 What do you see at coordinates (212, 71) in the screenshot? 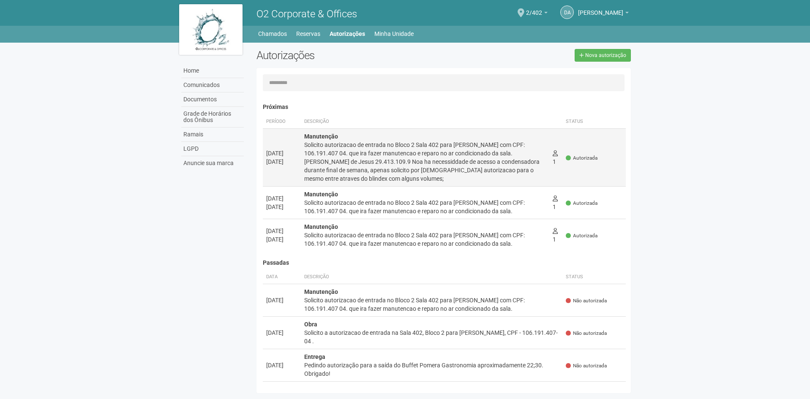
I see `a: Home` at bounding box center [212, 71].